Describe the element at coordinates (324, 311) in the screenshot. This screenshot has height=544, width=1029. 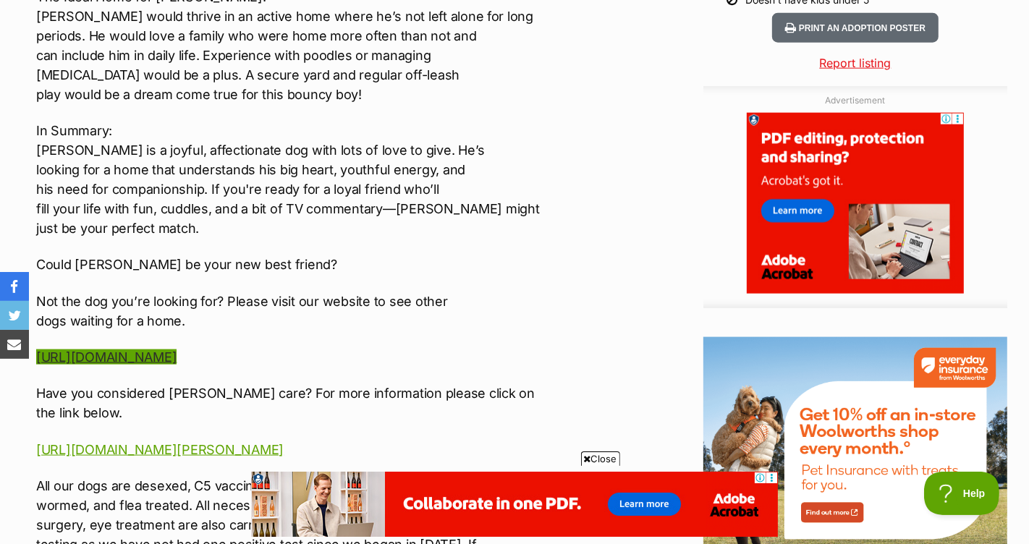
I see `p: Not the dog you’re looking for? Please visit our website to see other dogs waiting for a home.` at that location.